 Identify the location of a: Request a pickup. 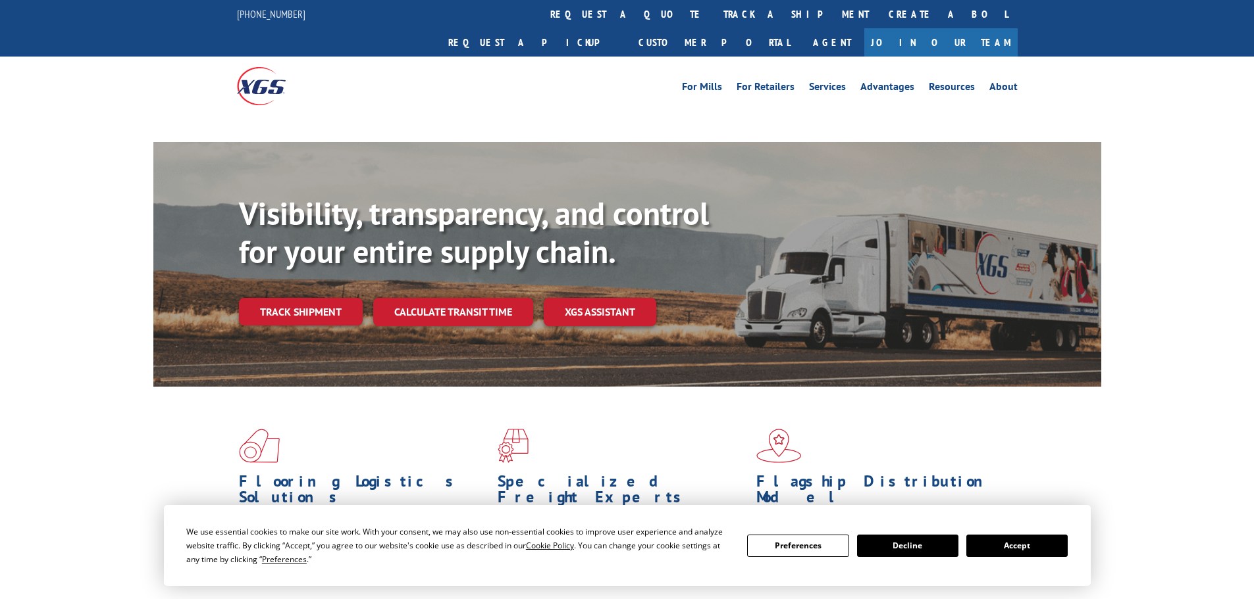
(533, 42).